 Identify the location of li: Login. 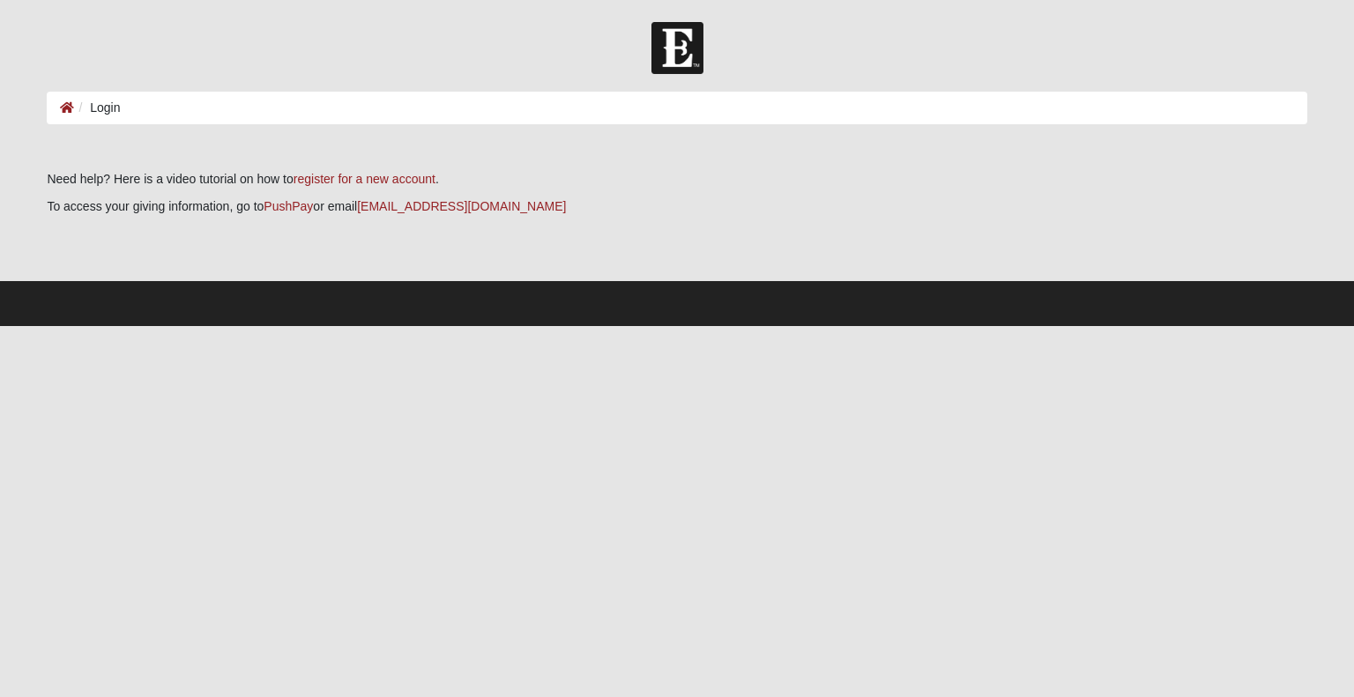
(97, 108).